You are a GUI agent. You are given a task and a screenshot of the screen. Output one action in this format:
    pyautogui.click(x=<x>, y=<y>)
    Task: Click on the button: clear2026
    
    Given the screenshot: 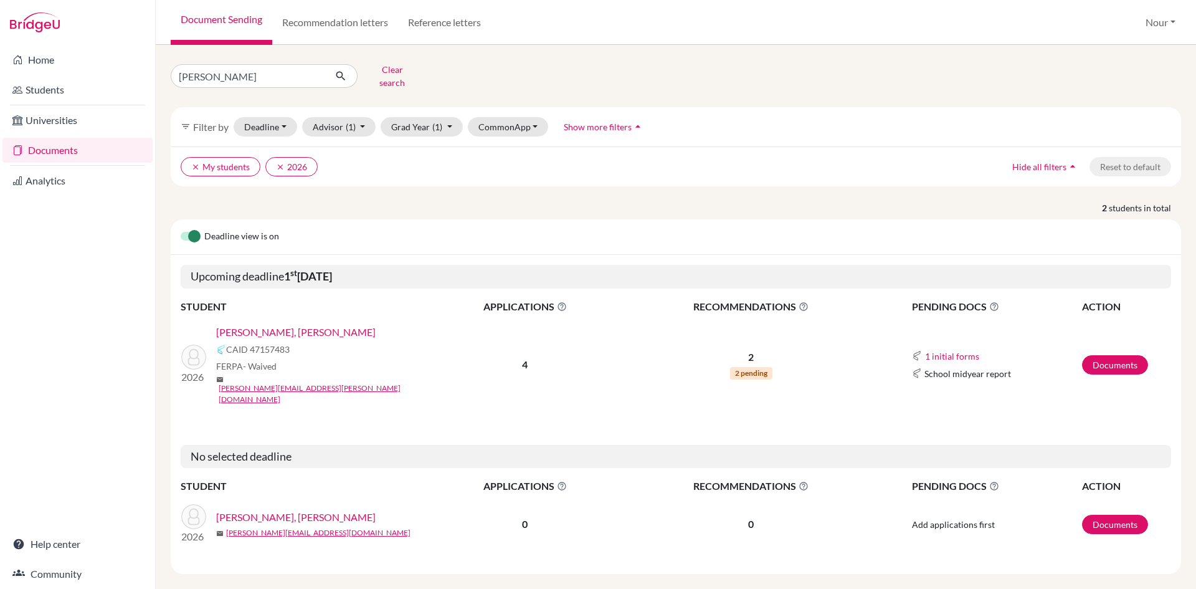 What is the action you would take?
    pyautogui.click(x=292, y=166)
    